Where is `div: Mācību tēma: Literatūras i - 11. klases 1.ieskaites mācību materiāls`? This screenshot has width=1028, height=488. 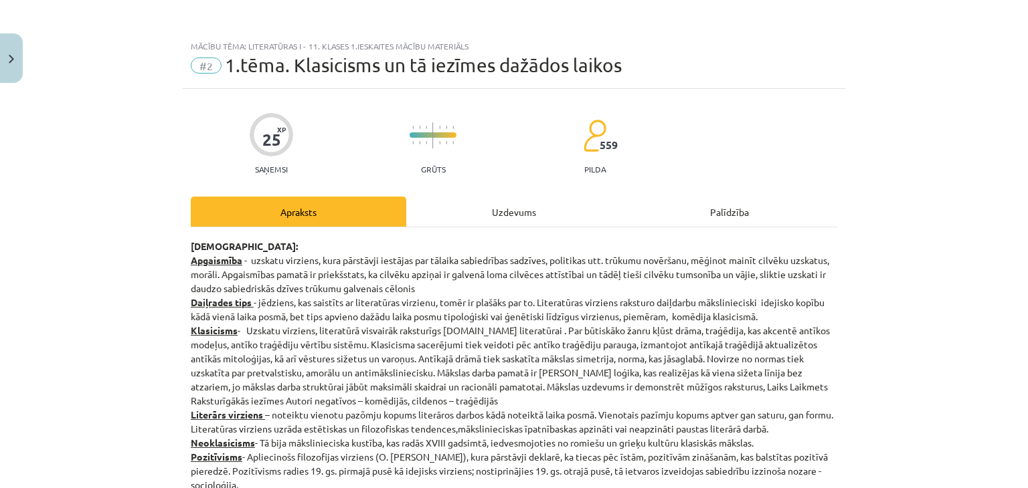 div: Mācību tēma: Literatūras i - 11. klases 1.ieskaites mācību materiāls is located at coordinates (514, 46).